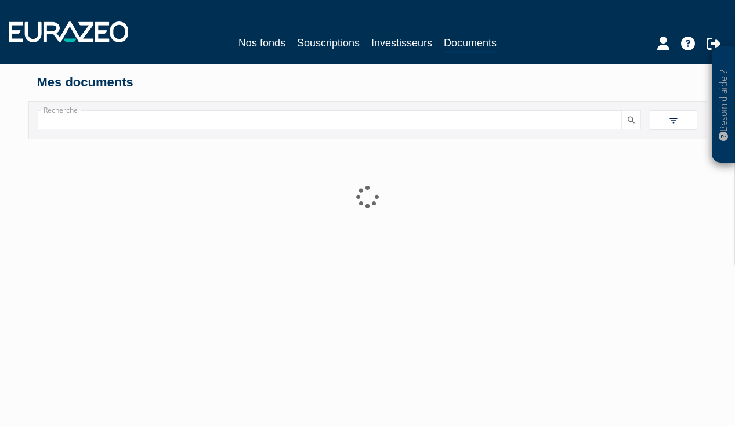 The image size is (735, 426). Describe the element at coordinates (329, 43) in the screenshot. I see `a: Souscriptions` at that location.